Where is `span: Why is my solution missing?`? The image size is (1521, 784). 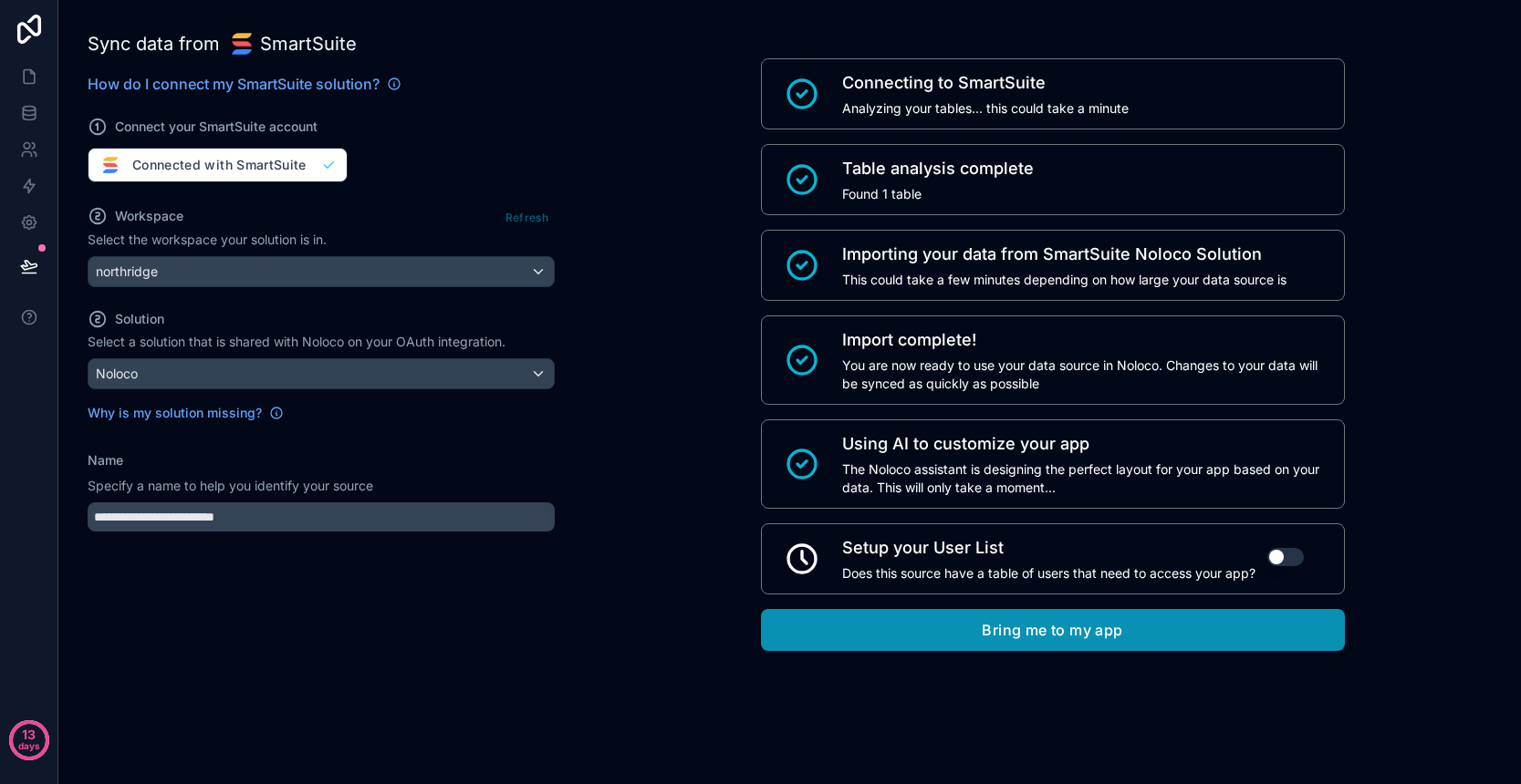 span: Why is my solution missing? is located at coordinates (174, 413).